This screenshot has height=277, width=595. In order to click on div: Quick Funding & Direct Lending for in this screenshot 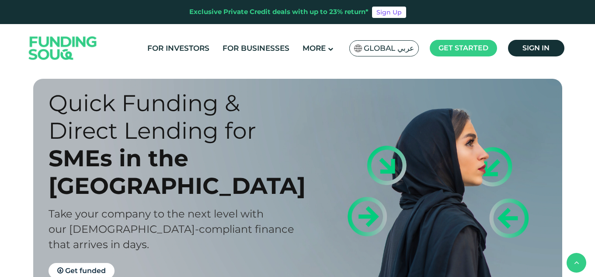, I will do `click(180, 117)`.